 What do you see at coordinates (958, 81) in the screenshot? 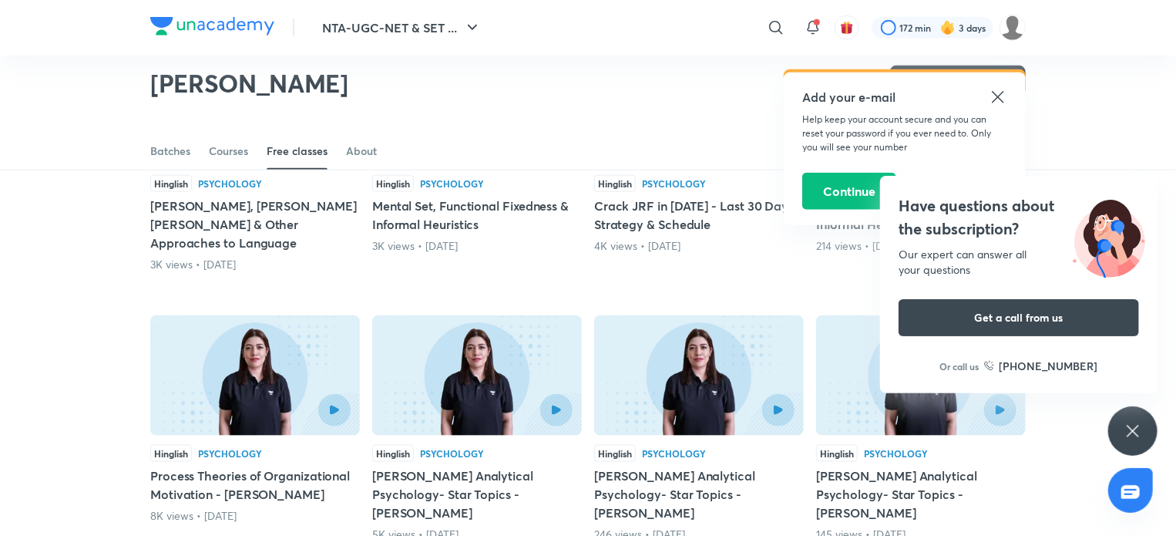
I see `button: Follow` at bounding box center [958, 81].